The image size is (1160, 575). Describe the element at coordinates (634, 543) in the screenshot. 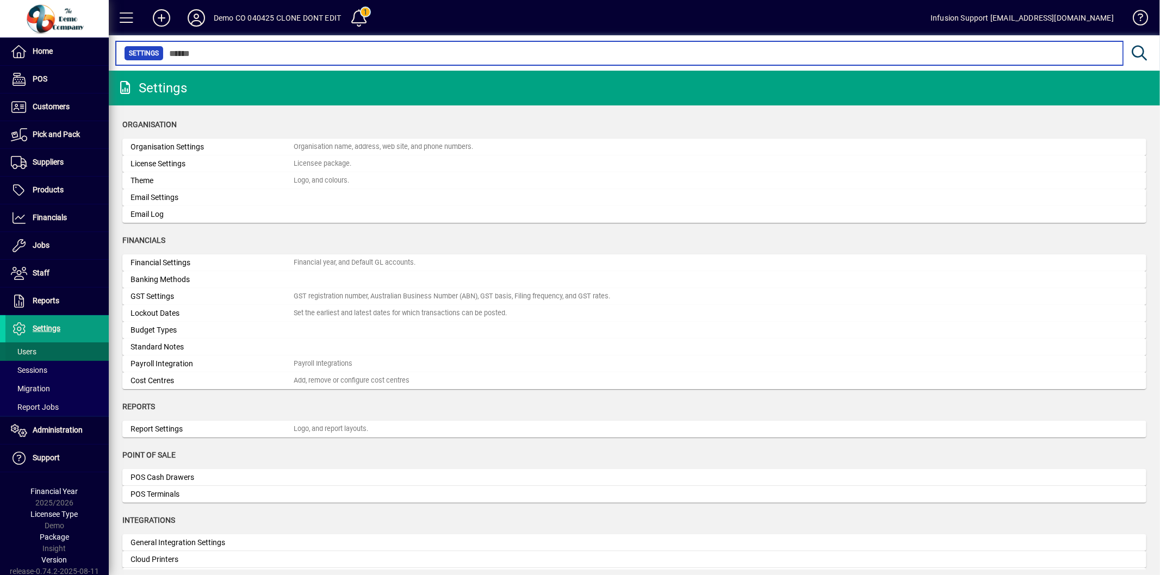

I see `a: General Integration Settings` at that location.